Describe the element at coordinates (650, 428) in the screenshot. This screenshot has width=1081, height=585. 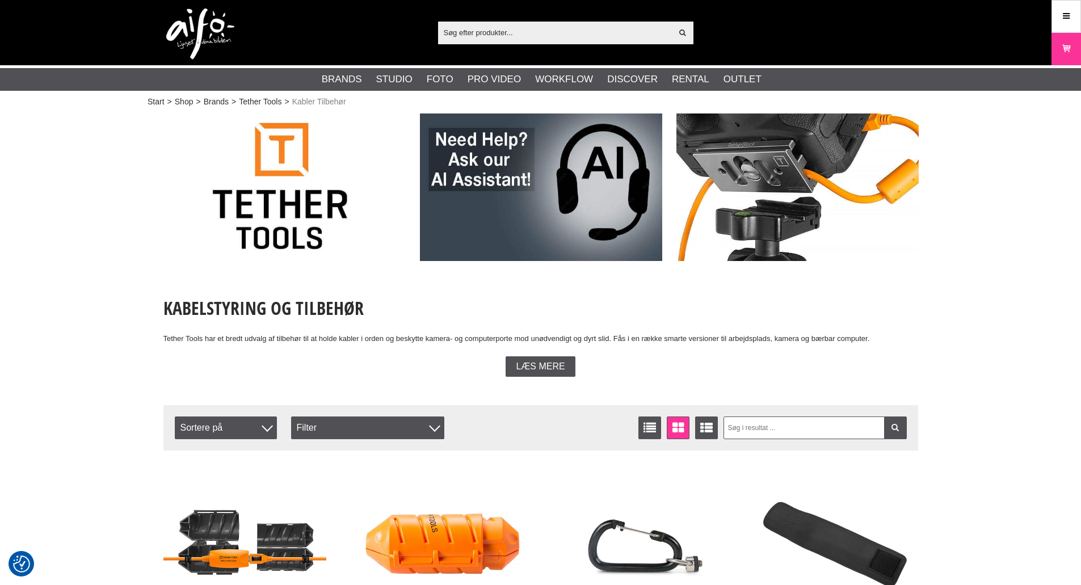
I see `a: Vis liste` at that location.